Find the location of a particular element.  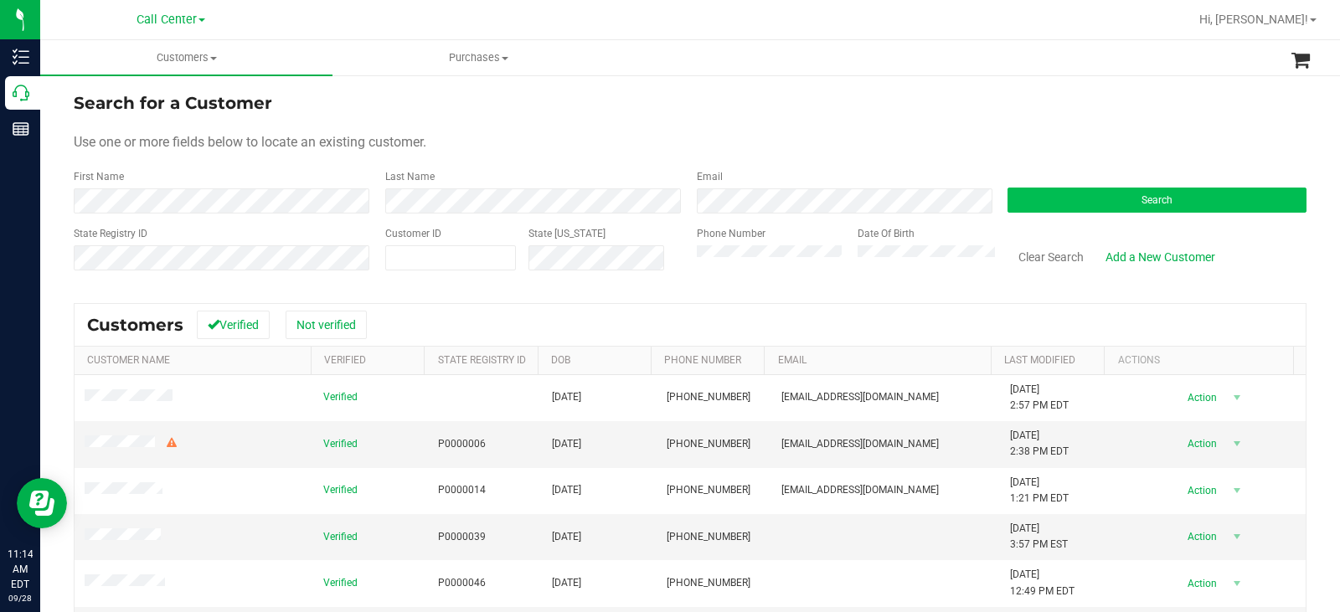

label: Date Of Birth is located at coordinates (886, 234).